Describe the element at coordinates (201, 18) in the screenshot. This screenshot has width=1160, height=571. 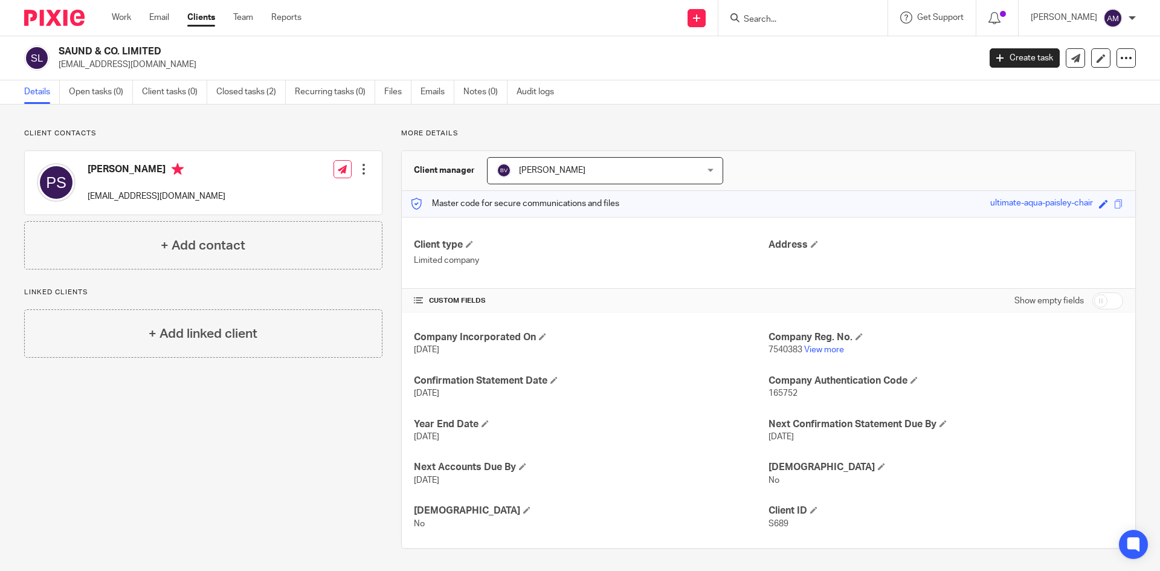
I see `a: Clients` at that location.